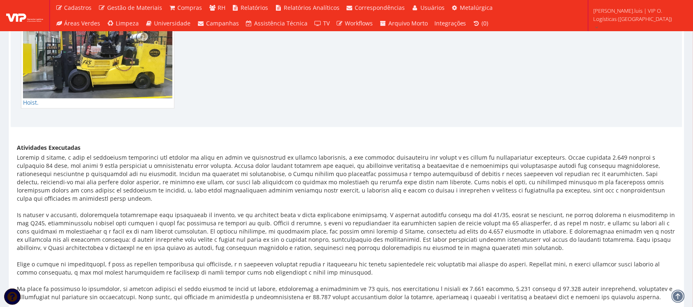 The width and height of the screenshot is (693, 307). Describe the element at coordinates (78, 23) in the screenshot. I see `a: Áreas Verdes` at that location.